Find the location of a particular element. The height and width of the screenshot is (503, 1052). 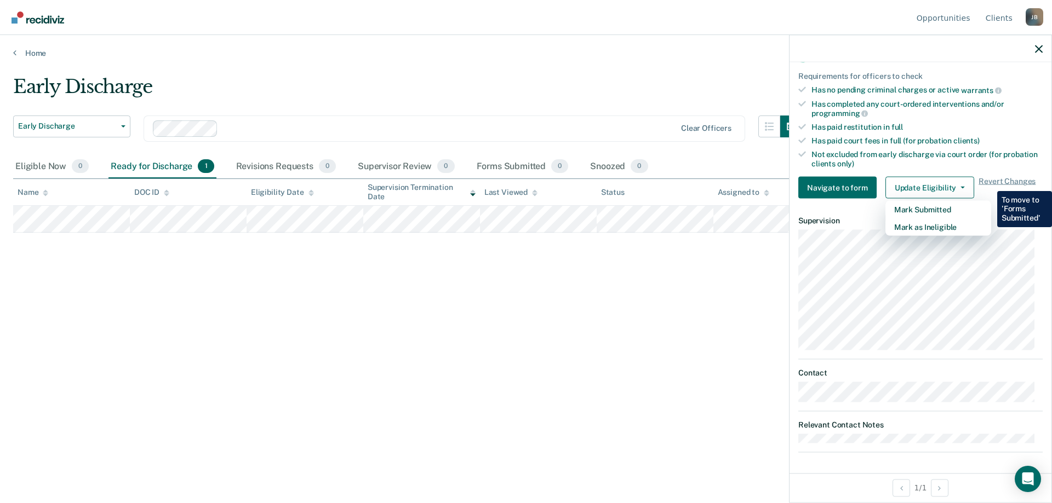

span: clients) is located at coordinates (966, 140).